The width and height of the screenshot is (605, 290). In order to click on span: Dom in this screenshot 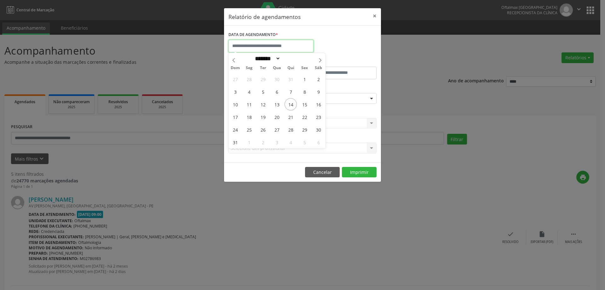, I will do `click(235, 68)`.